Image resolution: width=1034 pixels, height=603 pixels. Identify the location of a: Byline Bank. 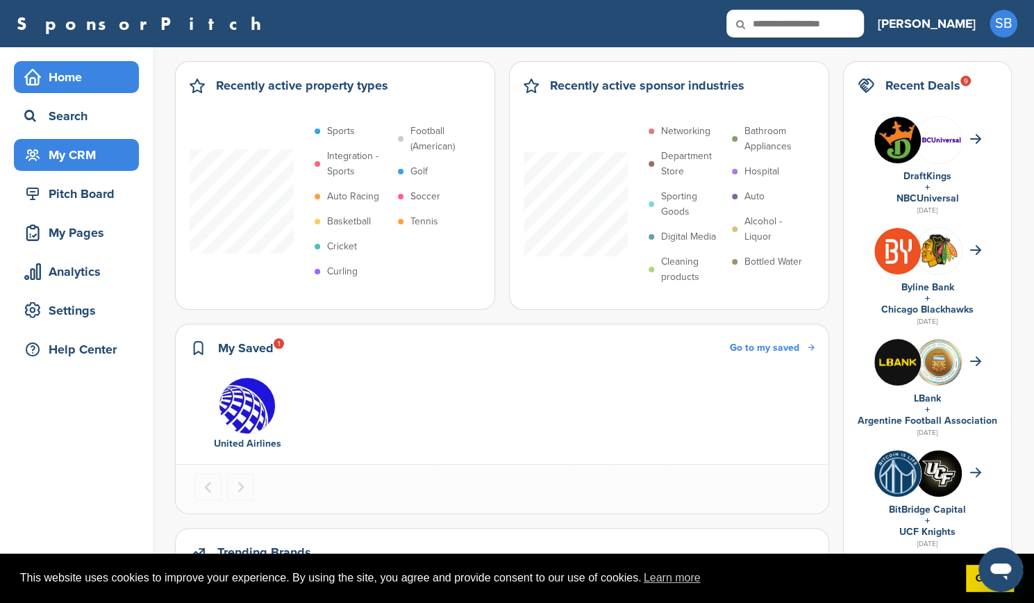
(928, 287).